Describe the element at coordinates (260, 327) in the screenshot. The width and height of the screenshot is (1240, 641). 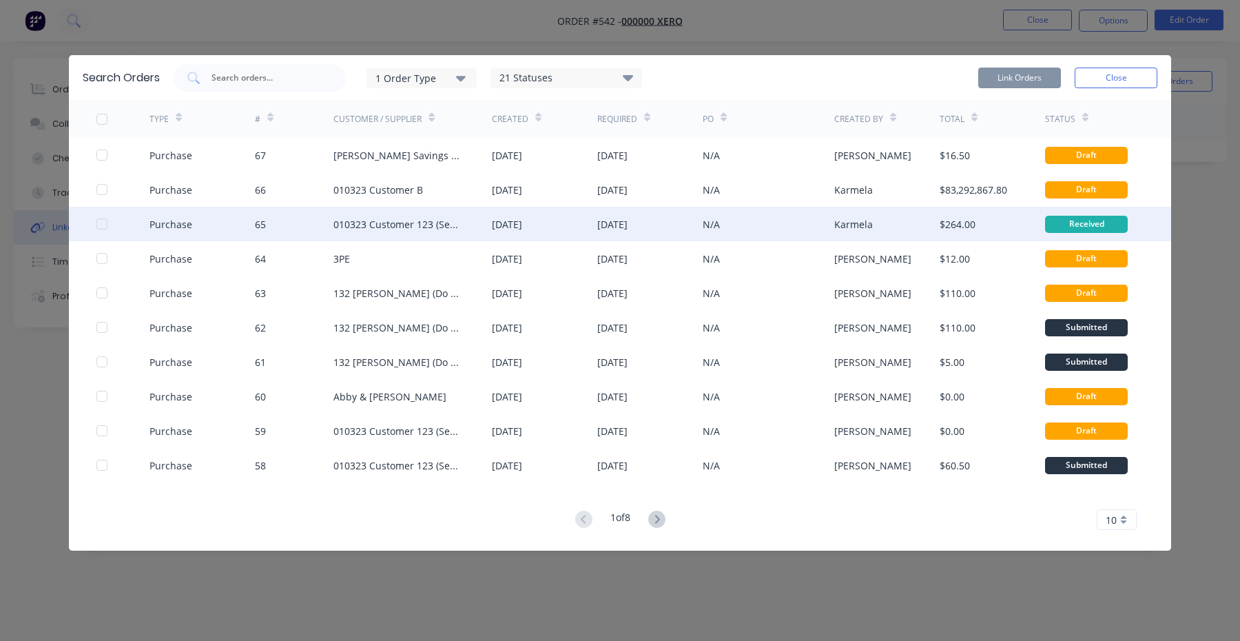
I see `div: 62` at that location.